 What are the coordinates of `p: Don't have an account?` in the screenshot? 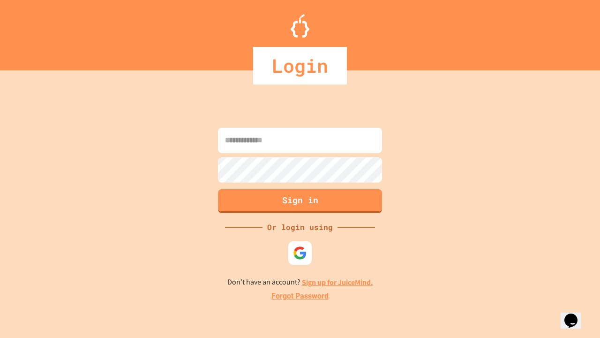 It's located at (300, 282).